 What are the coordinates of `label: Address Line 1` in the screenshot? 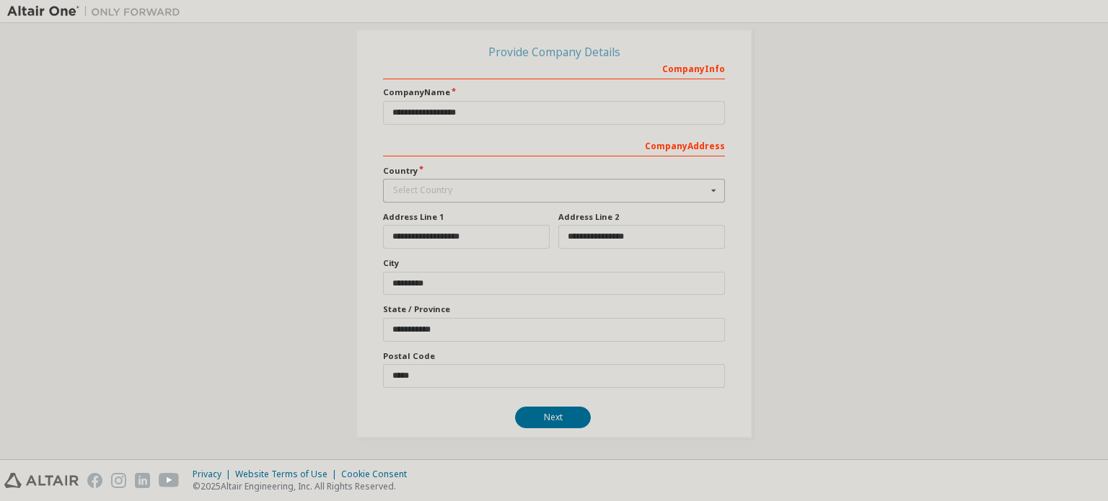 It's located at (466, 217).